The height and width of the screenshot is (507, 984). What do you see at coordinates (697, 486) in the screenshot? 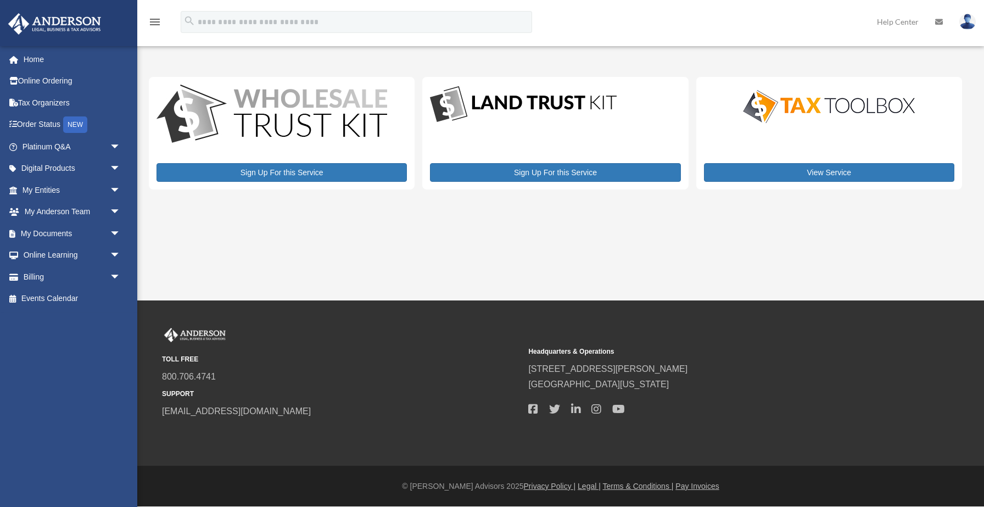
I see `a: Pay Invoices` at bounding box center [697, 486].